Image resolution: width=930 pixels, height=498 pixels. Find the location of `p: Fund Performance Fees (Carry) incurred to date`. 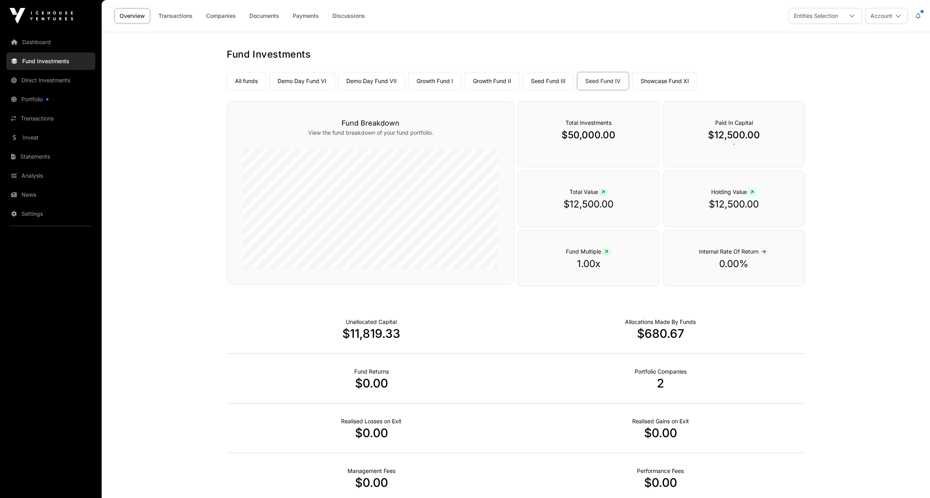

p: Fund Performance Fees (Carry) incurred to date is located at coordinates (661, 471).